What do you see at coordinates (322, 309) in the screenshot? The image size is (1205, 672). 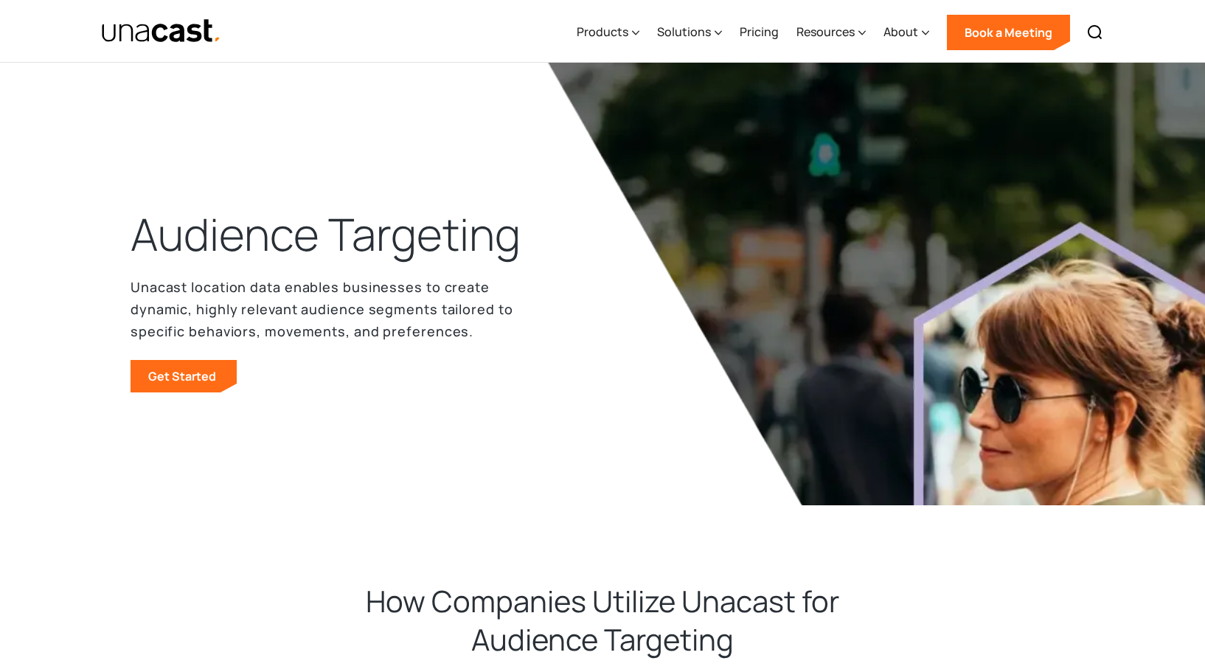 I see `p: Unacast location data enables businesses to create dynamic, highly relevant audience segments tai...` at bounding box center [322, 309].